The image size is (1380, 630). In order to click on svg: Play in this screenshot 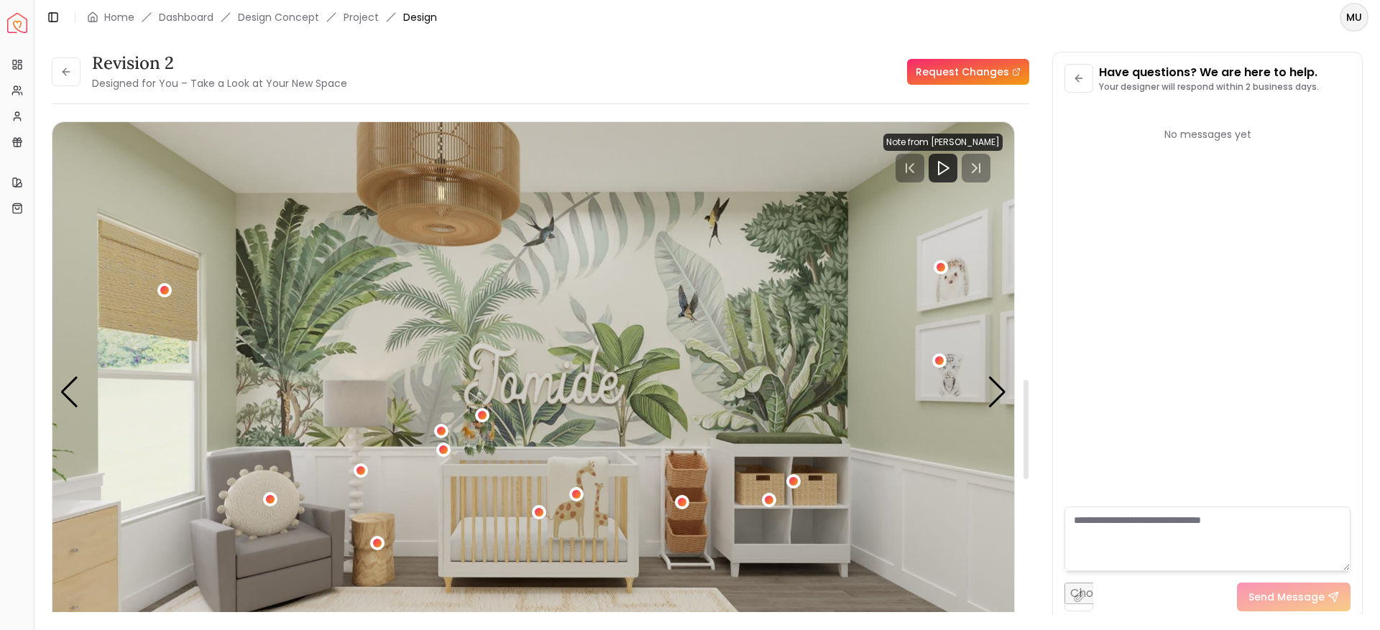, I will do `click(943, 168)`.